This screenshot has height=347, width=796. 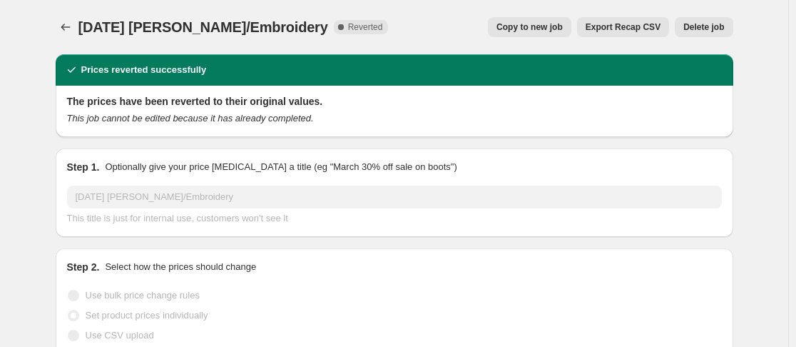 I want to click on span: Delete job, so click(x=703, y=27).